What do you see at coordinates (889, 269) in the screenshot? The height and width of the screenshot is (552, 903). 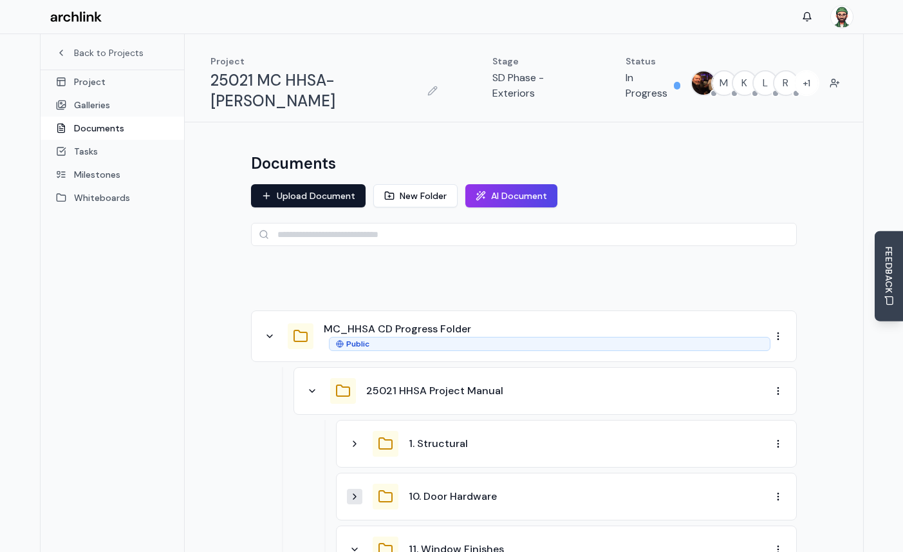 I see `span: FEEDBACK` at bounding box center [889, 269].